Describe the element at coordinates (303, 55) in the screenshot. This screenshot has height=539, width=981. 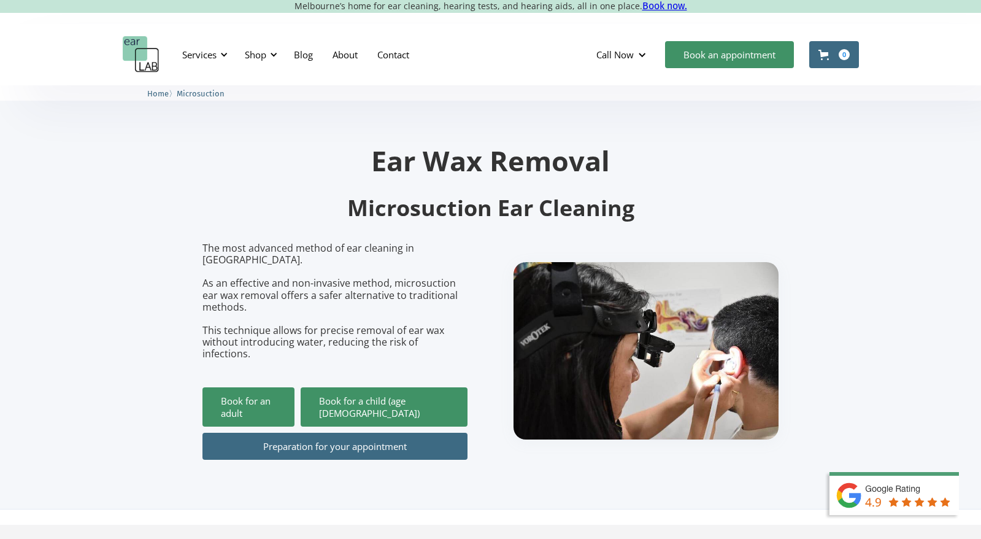
I see `a: Blog` at that location.